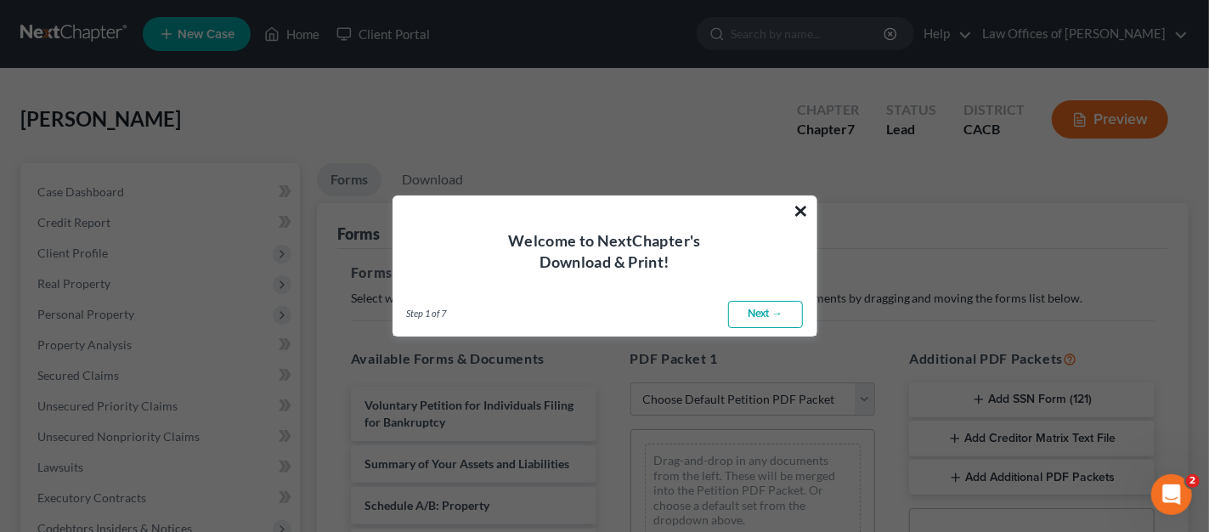 The height and width of the screenshot is (532, 1209). Describe the element at coordinates (1193, 481) in the screenshot. I see `span: 2` at that location.